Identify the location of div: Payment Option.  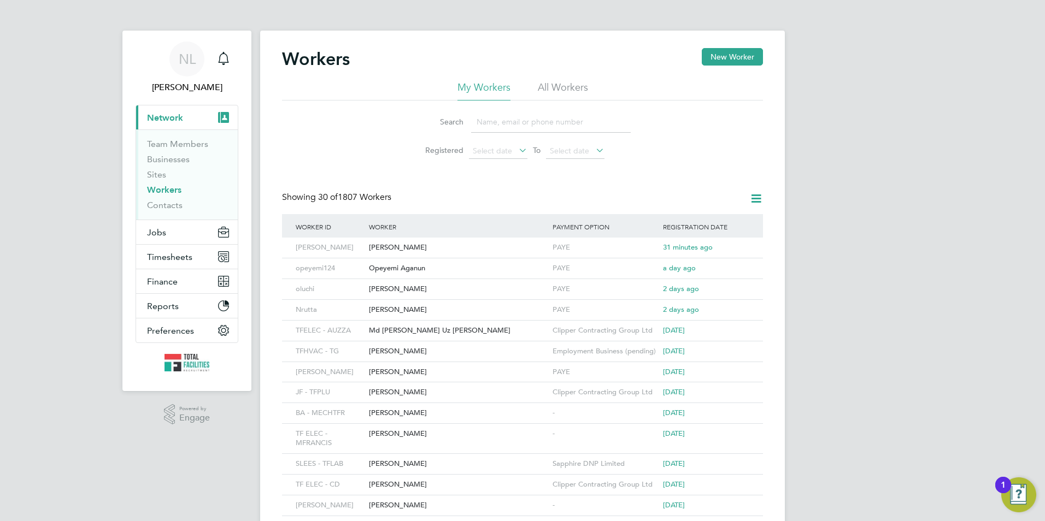
(605, 227).